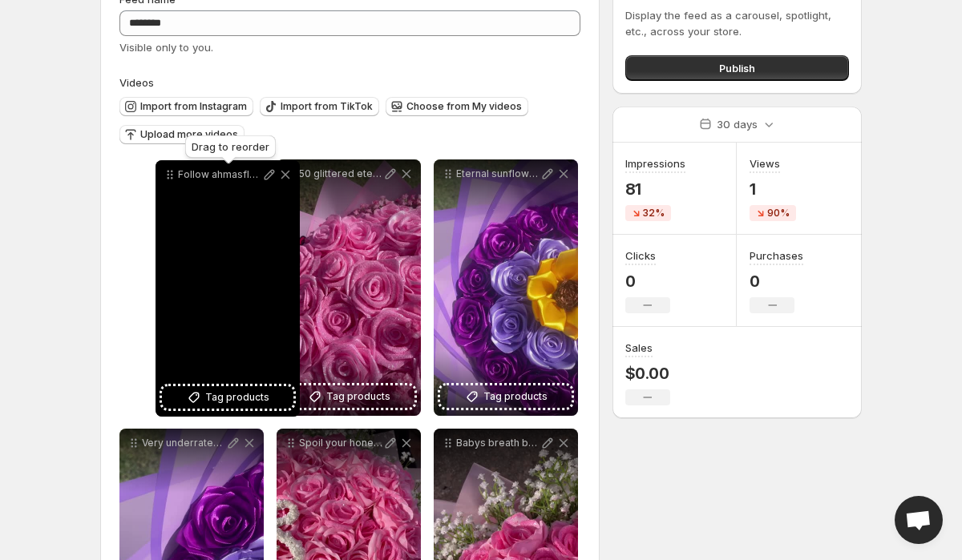 This screenshot has height=560, width=962. Describe the element at coordinates (498, 443) in the screenshot. I see `p: Babys breath bouquets are perfect for any occasion Available with any number letter or short mess...` at that location.